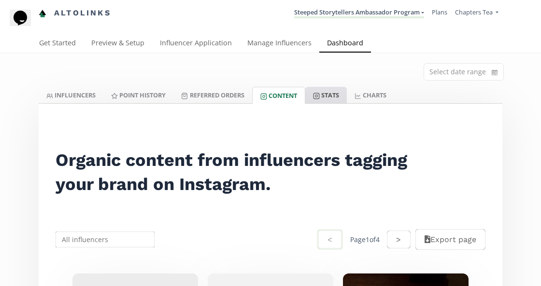 The image size is (541, 286). Describe the element at coordinates (57, 44) in the screenshot. I see `a: Get Started` at that location.